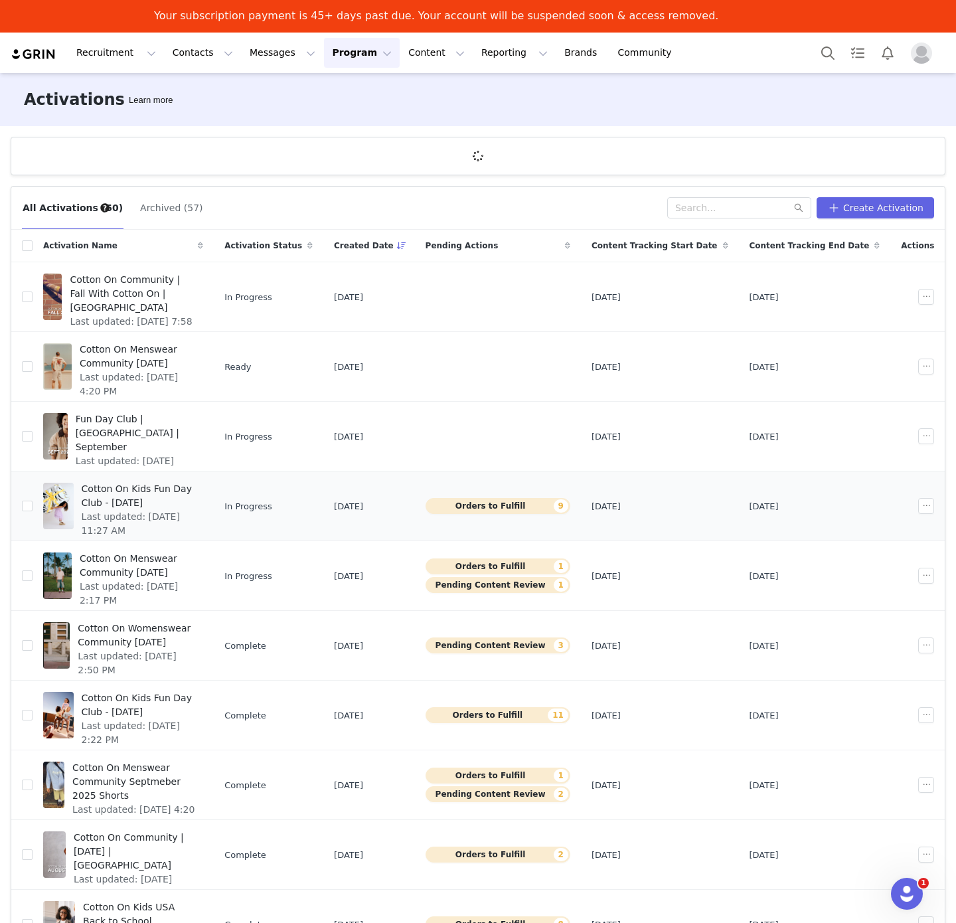  Describe the element at coordinates (191, 38) in the screenshot. I see `a: Pay Invoices` at that location.